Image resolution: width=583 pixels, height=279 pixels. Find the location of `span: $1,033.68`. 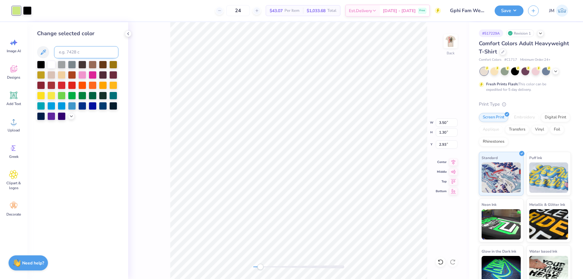

span: $1,033.68 is located at coordinates (316, 11).